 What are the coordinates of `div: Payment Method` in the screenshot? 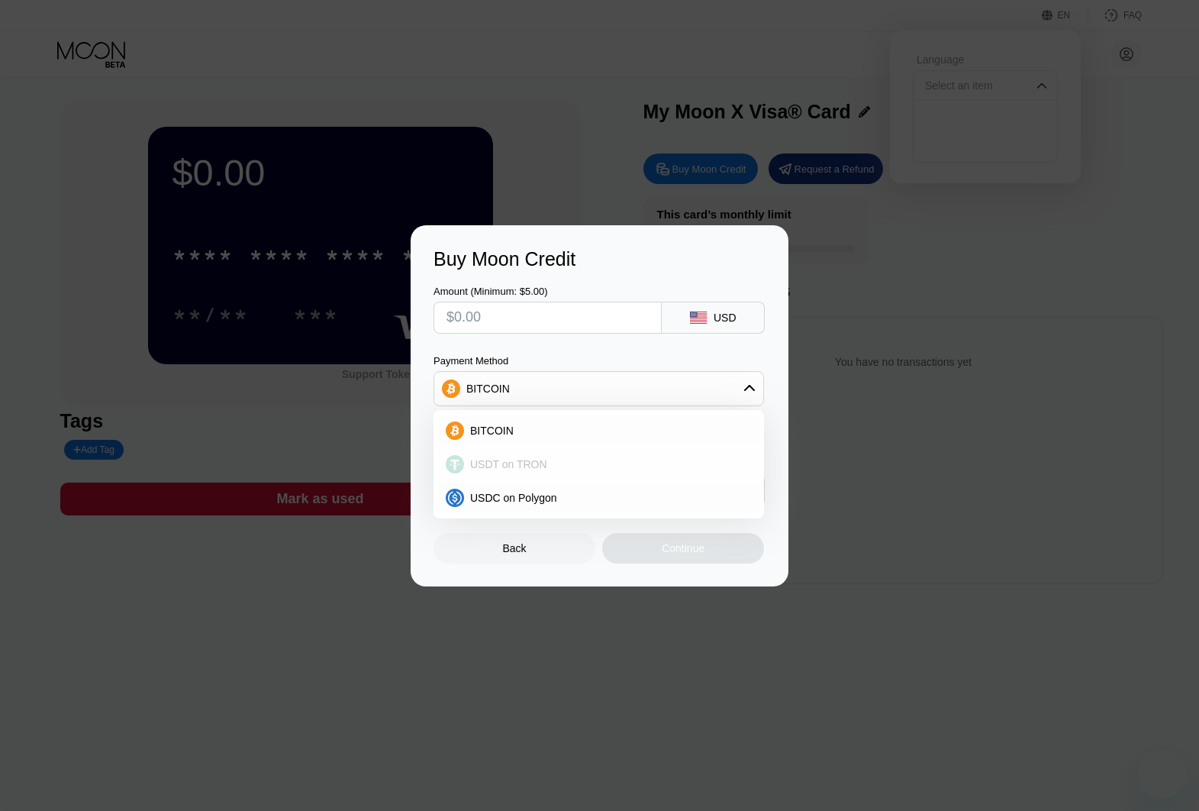 It's located at (598, 360).